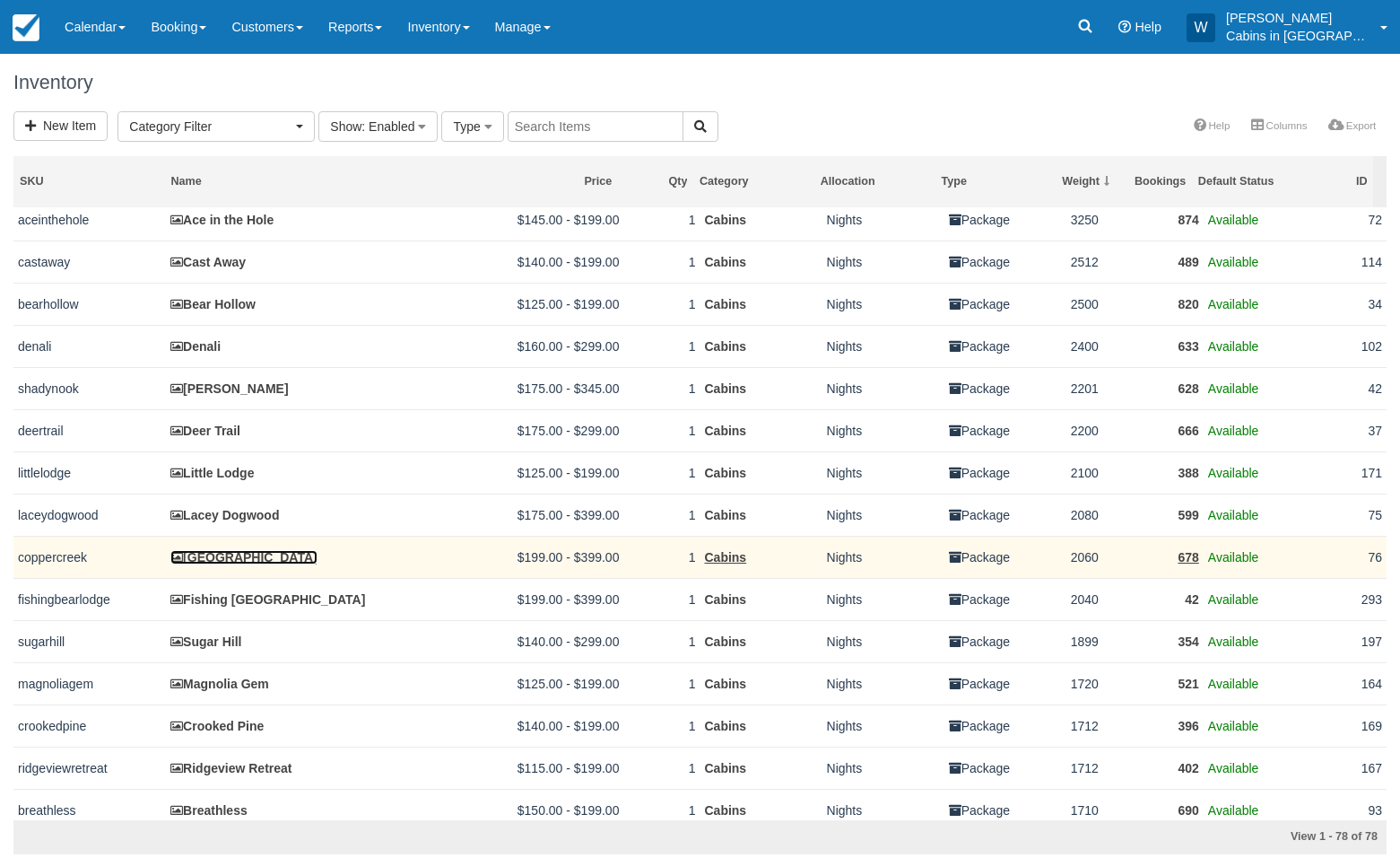 The image size is (1400, 858). What do you see at coordinates (1097, 472) in the screenshot?
I see `td: 2100` at bounding box center [1097, 472].